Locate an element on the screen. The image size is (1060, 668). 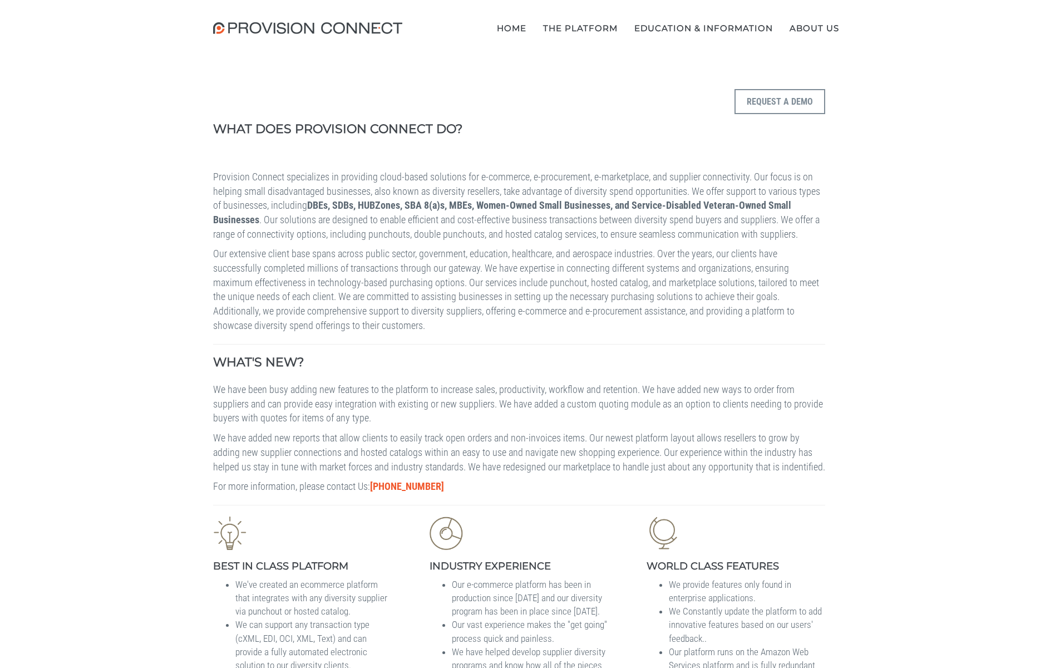
p: Our extensive client base spans across public sector, government, education, healthcare, and aero... is located at coordinates (519, 289).